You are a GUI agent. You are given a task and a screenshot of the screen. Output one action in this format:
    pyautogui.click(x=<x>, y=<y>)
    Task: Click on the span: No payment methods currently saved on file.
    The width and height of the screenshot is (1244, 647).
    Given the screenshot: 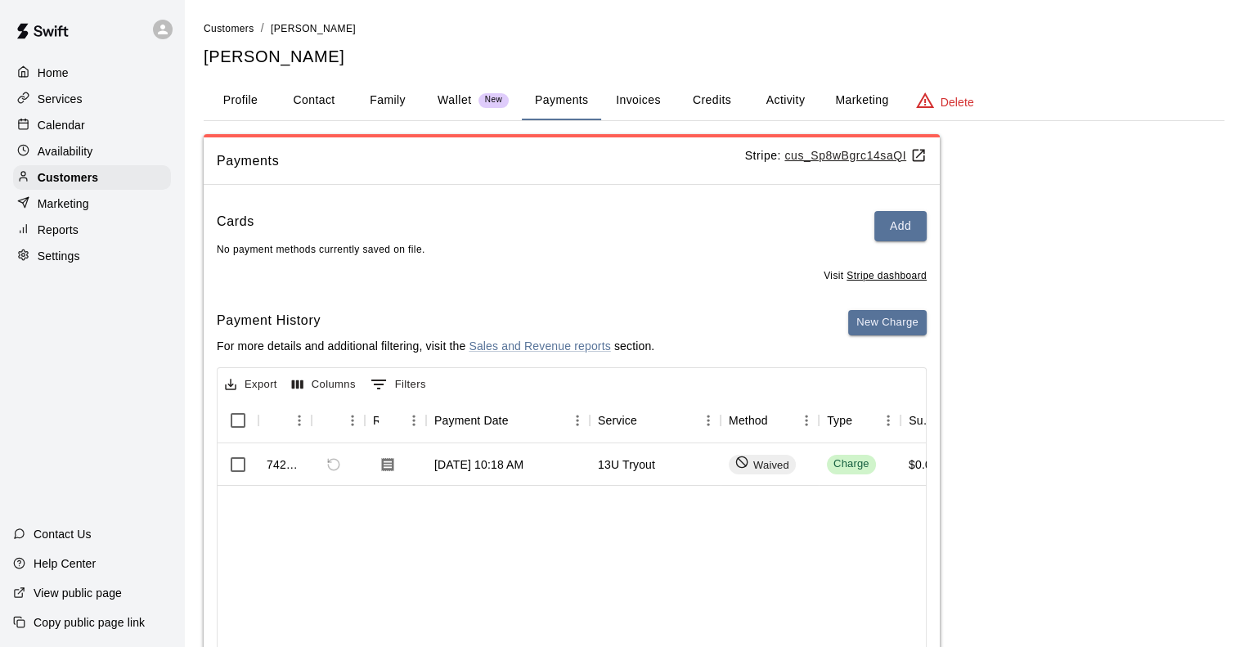 What is the action you would take?
    pyautogui.click(x=321, y=249)
    